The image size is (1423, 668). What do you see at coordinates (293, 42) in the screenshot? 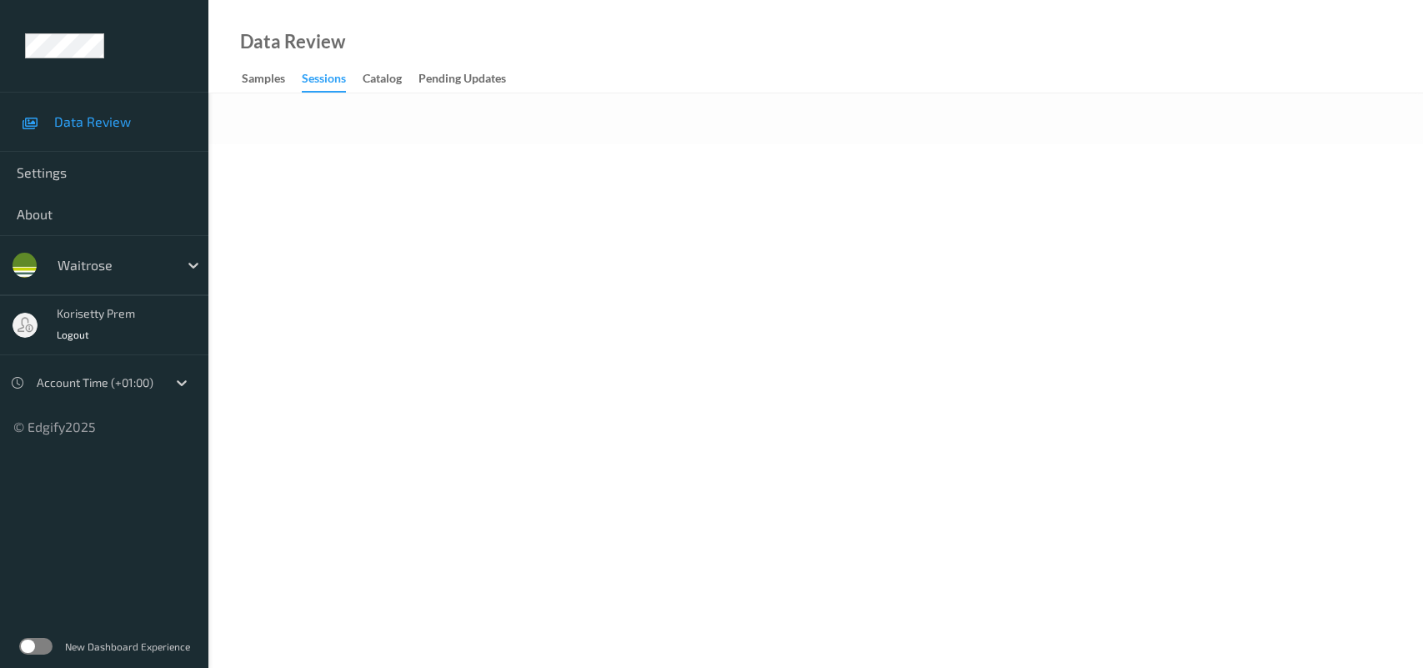
I see `div: Data Review` at bounding box center [293, 42].